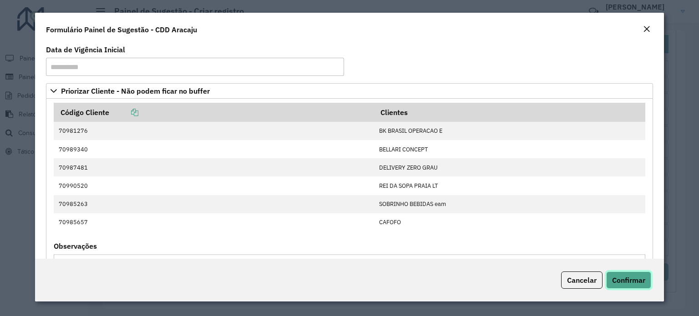 The width and height of the screenshot is (699, 316). What do you see at coordinates (510, 204) in the screenshot?
I see `td: SOBRINHO BEBIDAS eam` at bounding box center [510, 204].